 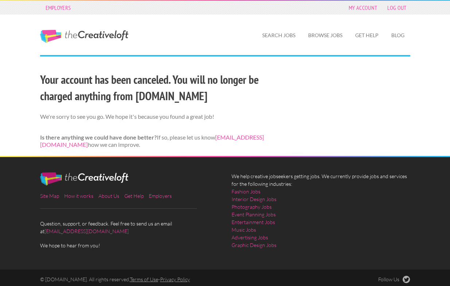 What do you see at coordinates (246, 191) in the screenshot?
I see `a: Fashion Jobs` at bounding box center [246, 191].